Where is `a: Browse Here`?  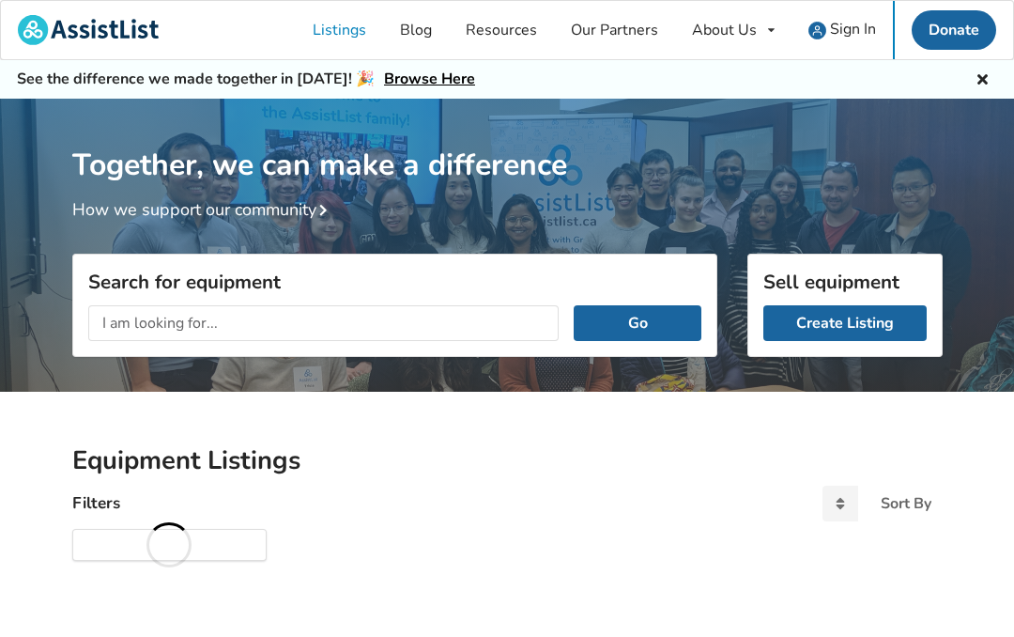 a: Browse Here is located at coordinates (429, 79).